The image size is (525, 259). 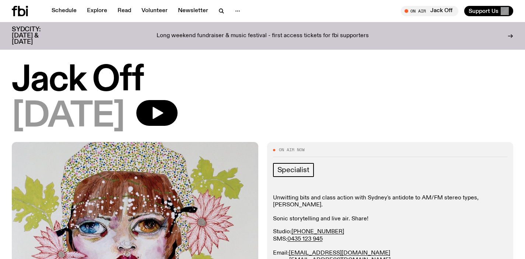 What do you see at coordinates (293, 170) in the screenshot?
I see `a: Specialist` at bounding box center [293, 170].